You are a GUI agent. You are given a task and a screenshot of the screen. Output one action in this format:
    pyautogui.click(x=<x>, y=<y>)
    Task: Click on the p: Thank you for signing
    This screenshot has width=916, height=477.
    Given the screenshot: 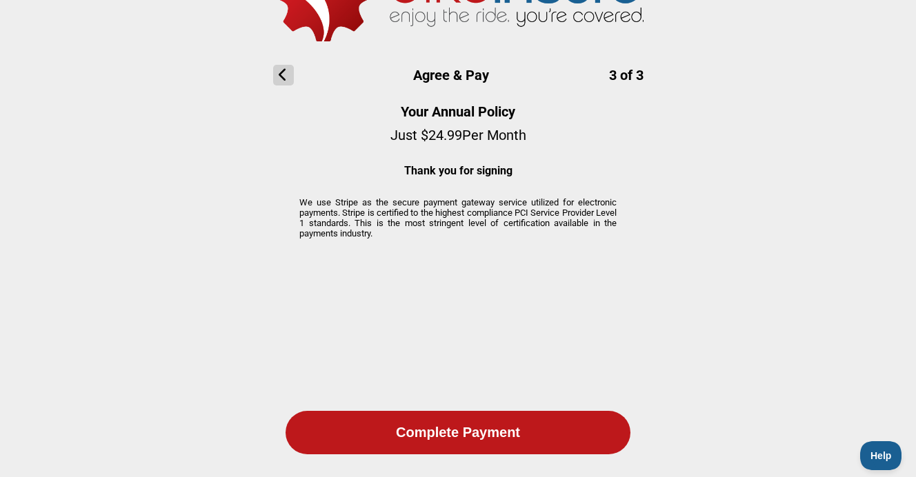 What is the action you would take?
    pyautogui.click(x=458, y=170)
    